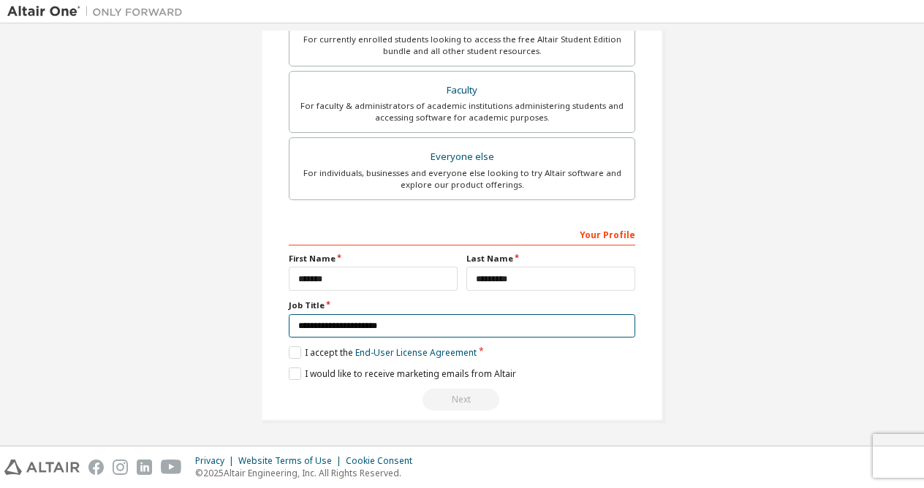  What do you see at coordinates (96, 467) in the screenshot?
I see `img: facebook.svg` at bounding box center [96, 467].